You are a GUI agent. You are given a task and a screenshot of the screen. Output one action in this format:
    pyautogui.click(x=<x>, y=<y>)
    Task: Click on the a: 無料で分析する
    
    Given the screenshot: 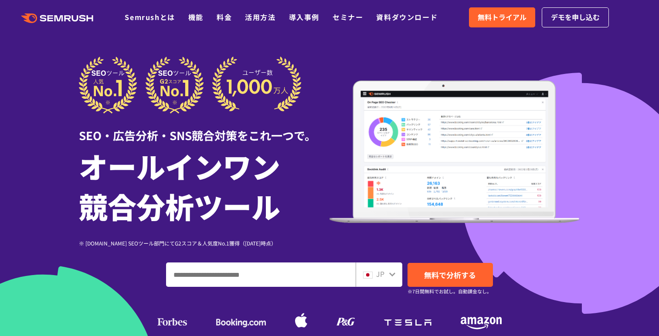 What is the action you would take?
    pyautogui.click(x=450, y=275)
    